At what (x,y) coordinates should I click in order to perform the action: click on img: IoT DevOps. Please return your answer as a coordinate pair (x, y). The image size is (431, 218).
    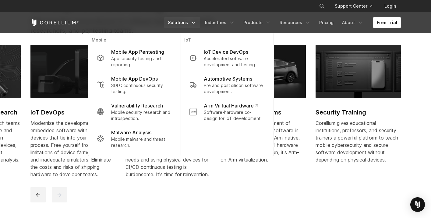
    Looking at the image, I should click on (73, 71).